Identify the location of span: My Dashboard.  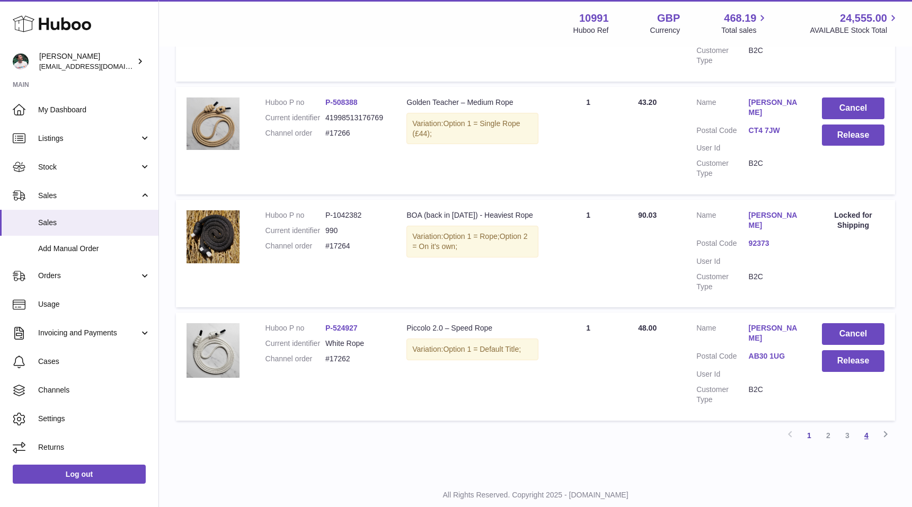
(94, 110).